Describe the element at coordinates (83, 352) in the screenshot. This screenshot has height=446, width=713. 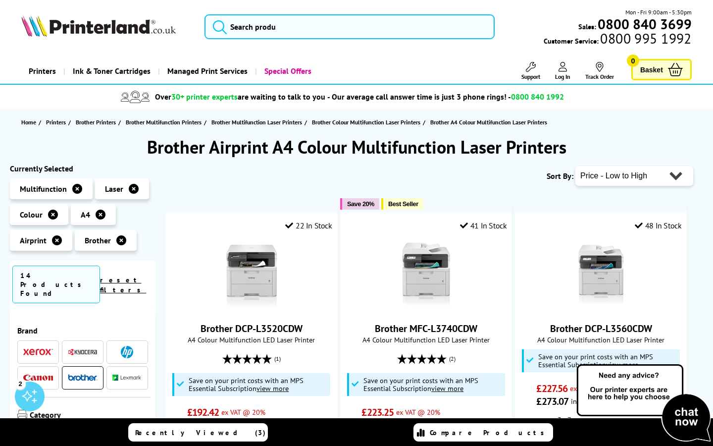
I see `img: Kyocera` at that location.